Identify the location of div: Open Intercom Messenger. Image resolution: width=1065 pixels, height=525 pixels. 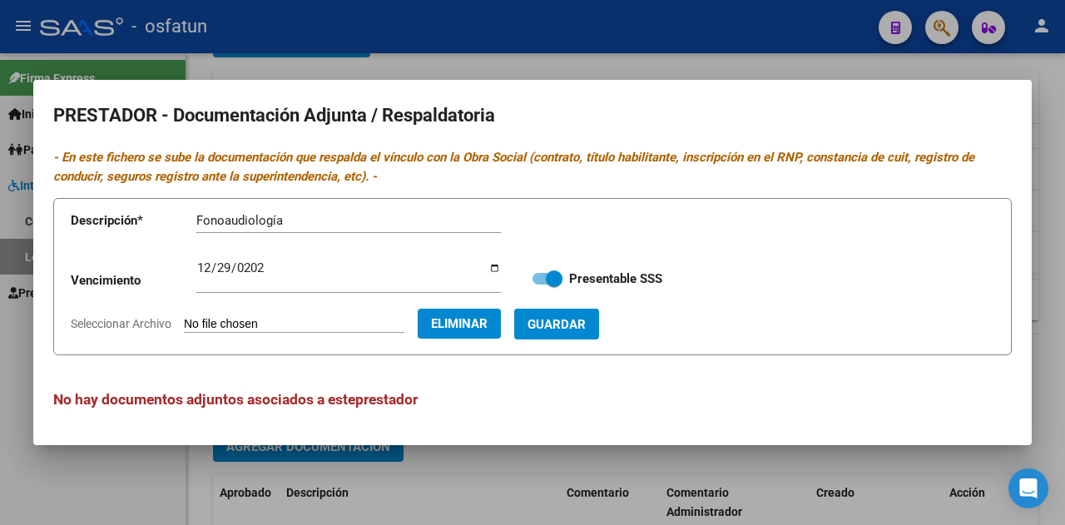
(1029, 489).